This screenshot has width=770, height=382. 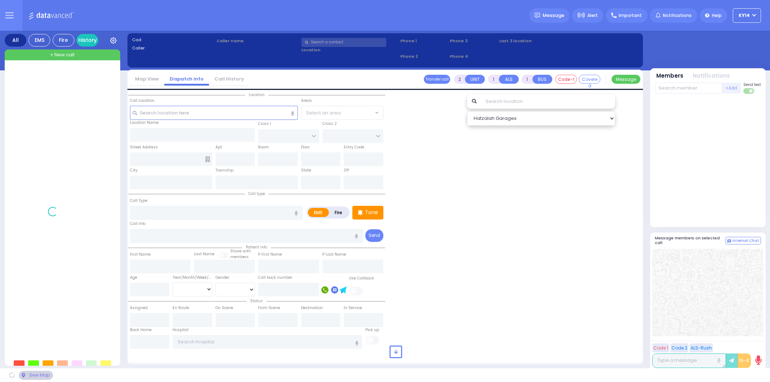 What do you see at coordinates (592, 16) in the screenshot?
I see `span: Alert` at bounding box center [592, 16].